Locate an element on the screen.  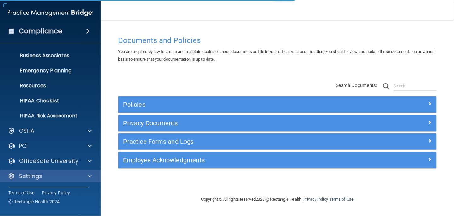
p: OSHA is located at coordinates (27, 131).